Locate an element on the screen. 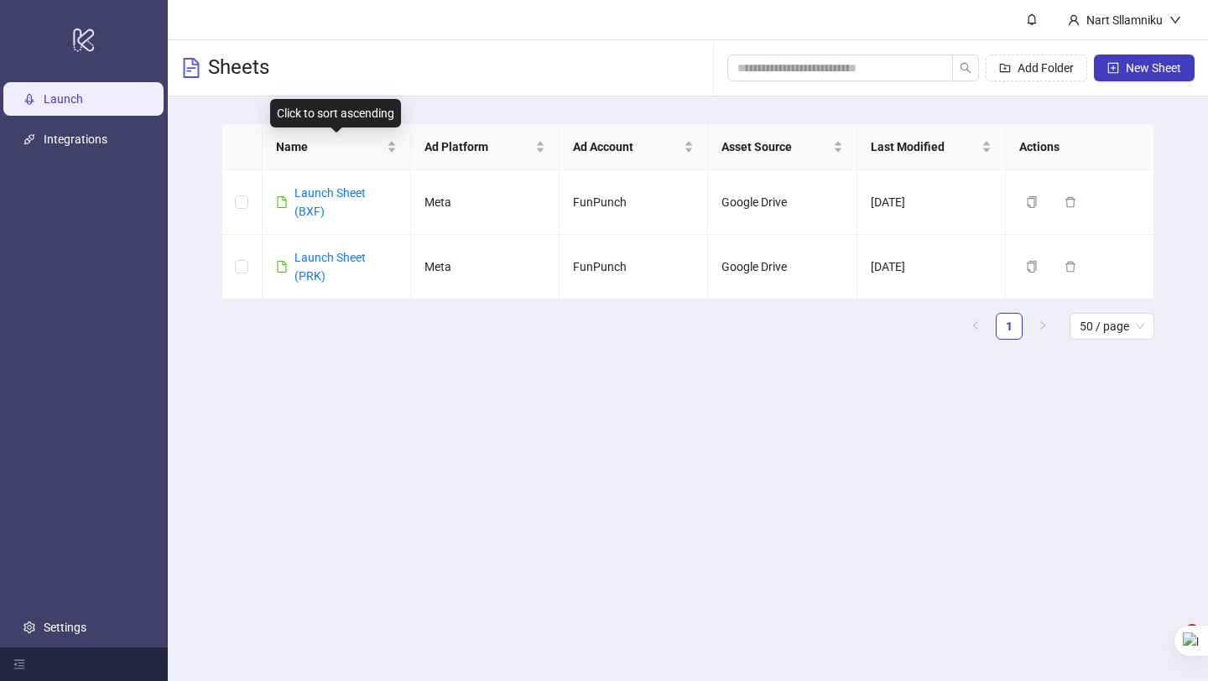 Image resolution: width=1208 pixels, height=681 pixels. span: New Sheet is located at coordinates (1153, 68).